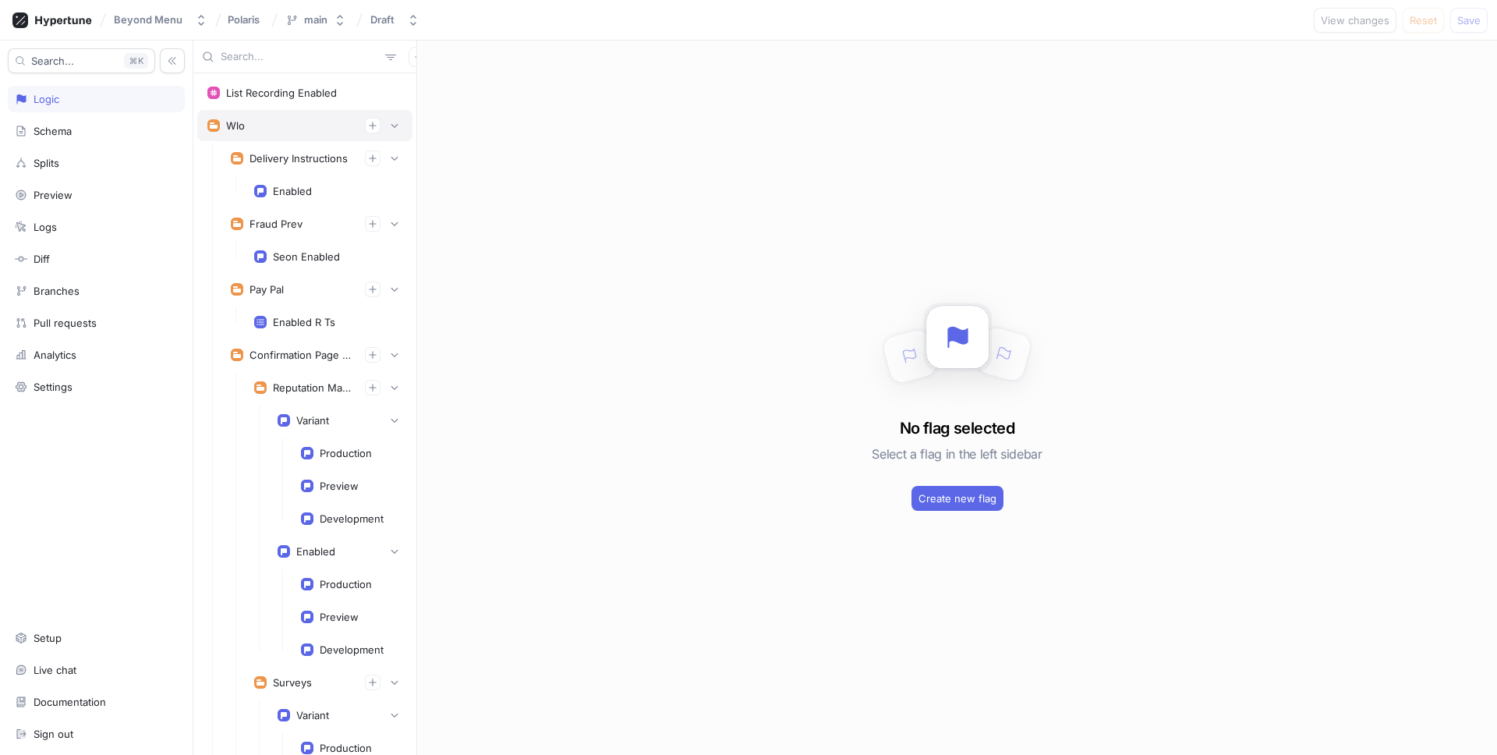 Image resolution: width=1497 pixels, height=755 pixels. I want to click on span: Create new flag, so click(957, 498).